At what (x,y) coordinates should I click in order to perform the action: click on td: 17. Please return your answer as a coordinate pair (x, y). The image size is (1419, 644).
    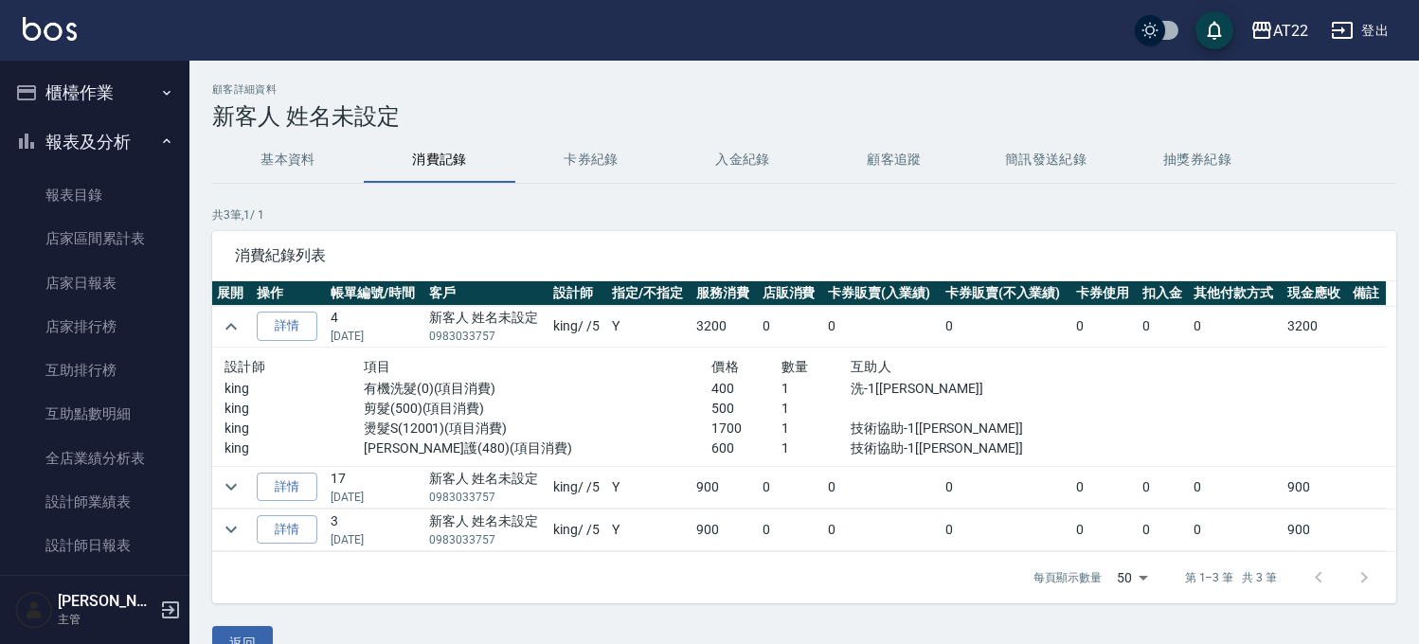
    Looking at the image, I should click on (375, 487).